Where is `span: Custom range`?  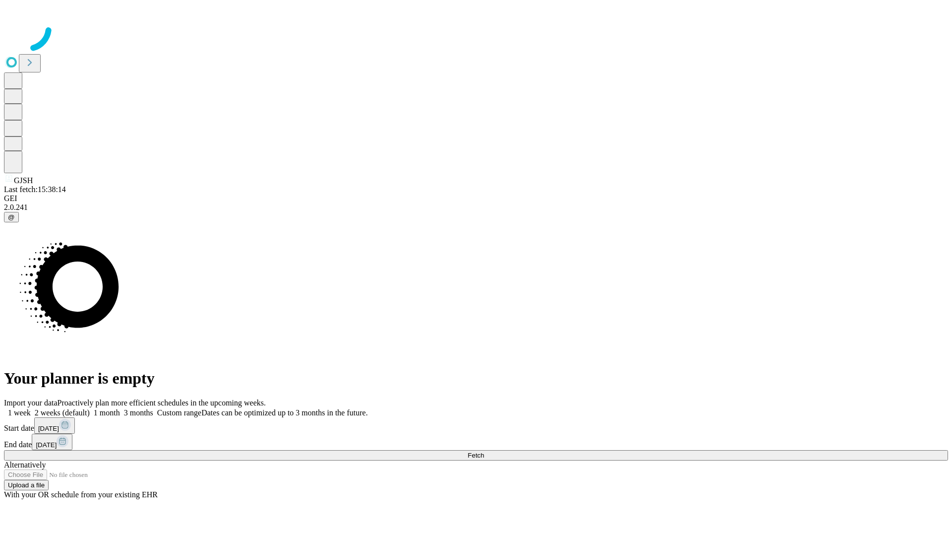
span: Custom range is located at coordinates (179, 412).